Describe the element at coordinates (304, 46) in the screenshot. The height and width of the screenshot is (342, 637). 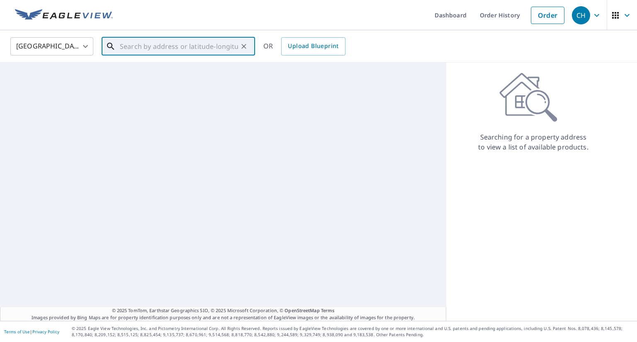
I see `div: OR` at that location.